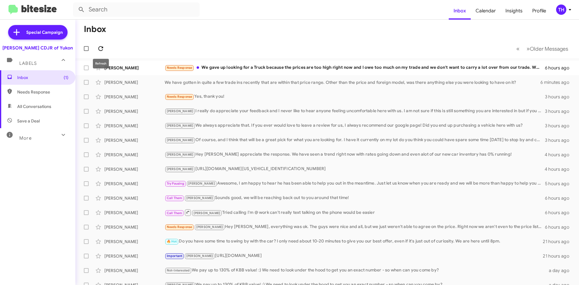 The height and width of the screenshot is (285, 579). What do you see at coordinates (540, 11) in the screenshot?
I see `a: Profile` at bounding box center [540, 11].